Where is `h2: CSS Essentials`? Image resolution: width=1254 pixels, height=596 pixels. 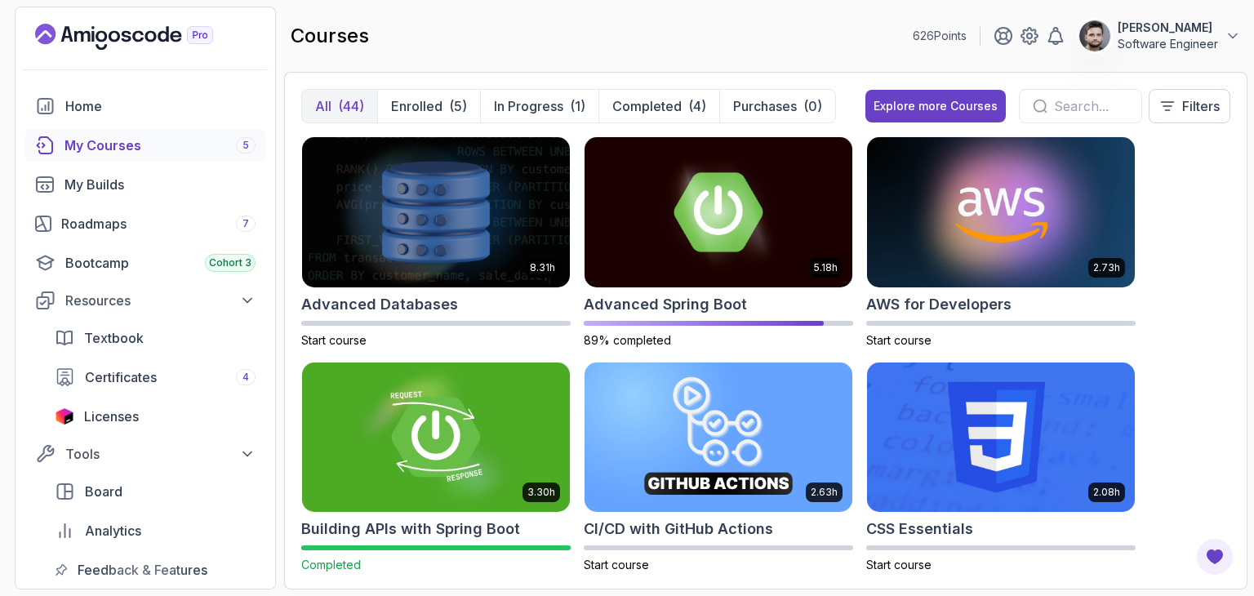
h2: CSS Essentials is located at coordinates (919, 529).